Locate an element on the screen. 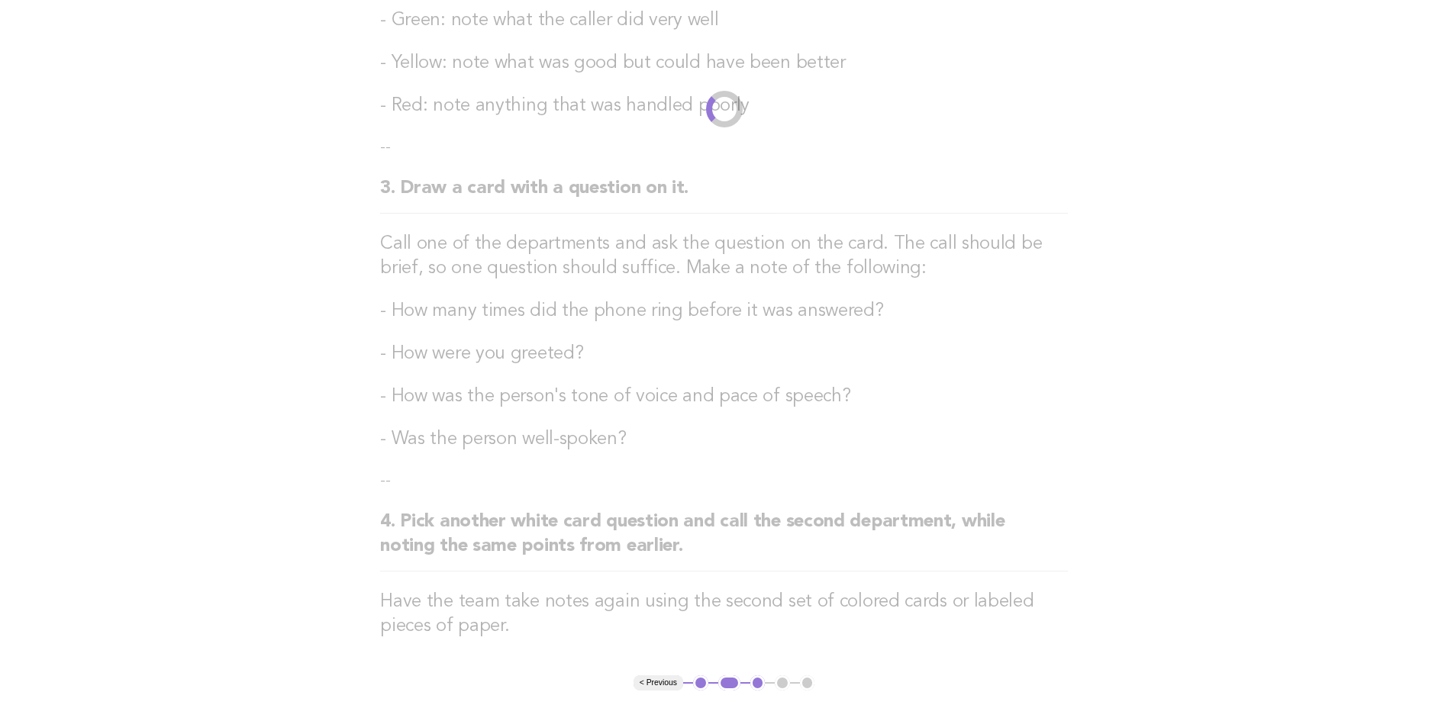 The height and width of the screenshot is (705, 1448). h3: - How was the person's tone of voice and pace of speech? is located at coordinates (724, 397).